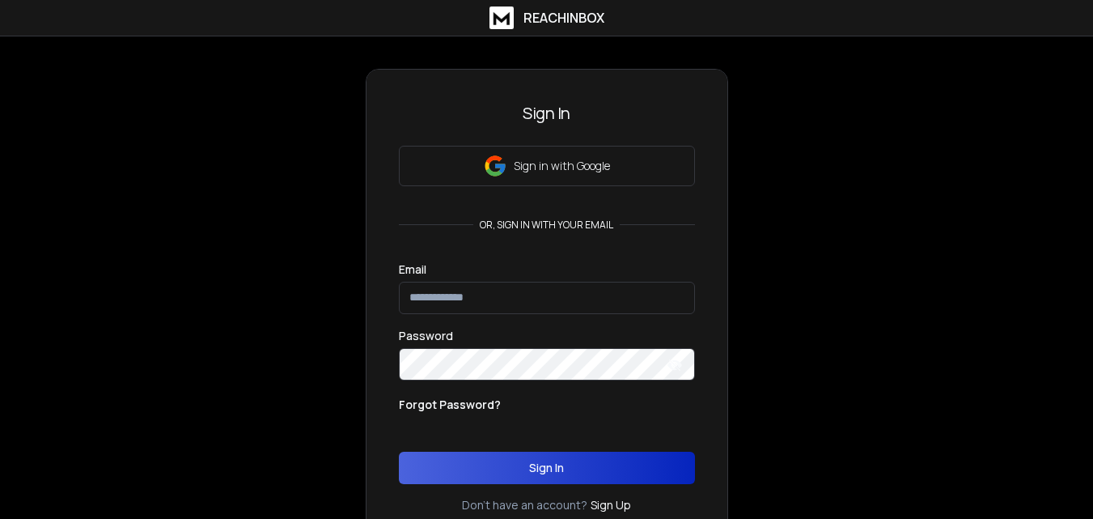 Image resolution: width=1093 pixels, height=519 pixels. Describe the element at coordinates (547, 468) in the screenshot. I see `button: Sign In` at that location.